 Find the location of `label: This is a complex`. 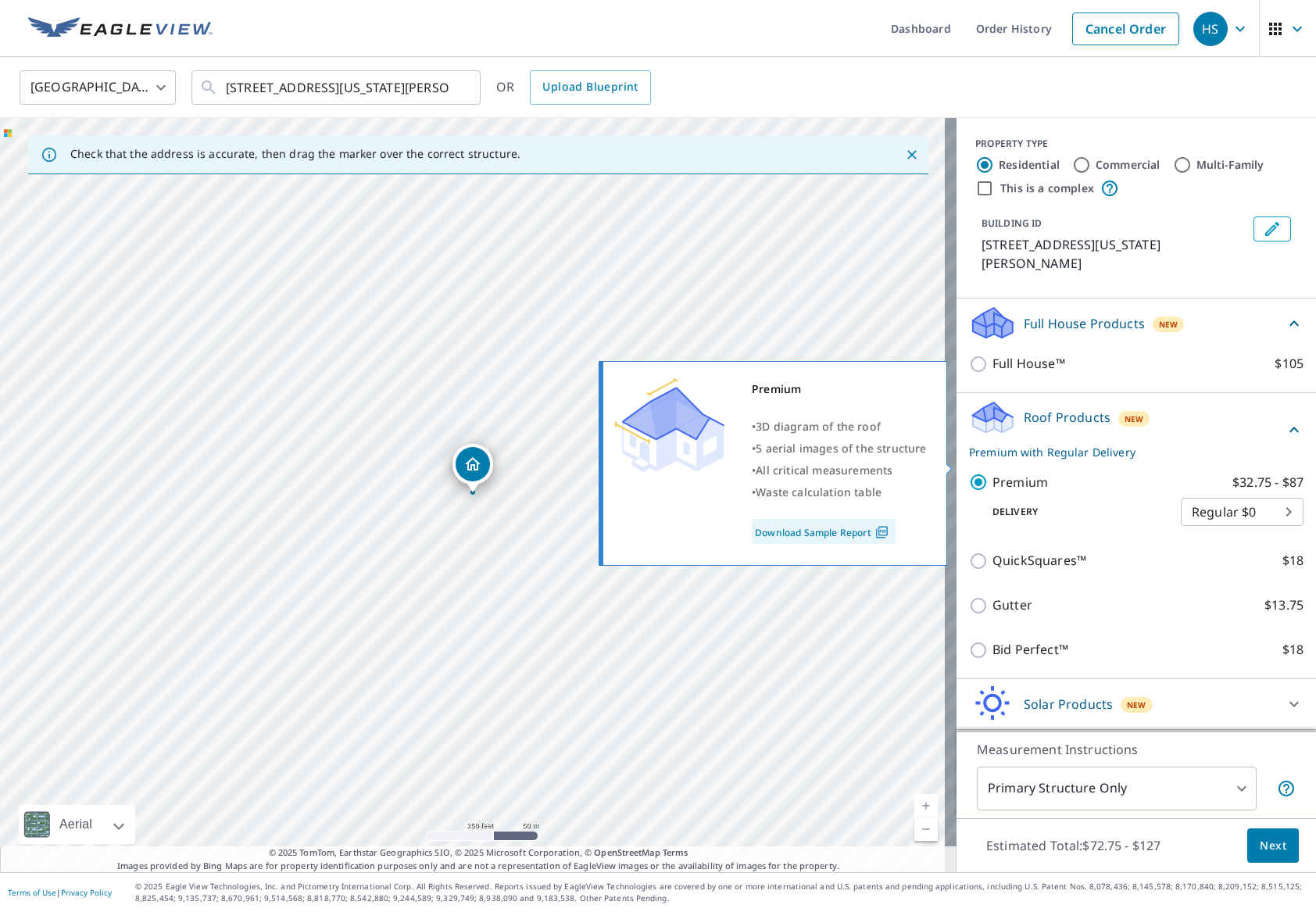

label: This is a complex is located at coordinates (1046, 189).